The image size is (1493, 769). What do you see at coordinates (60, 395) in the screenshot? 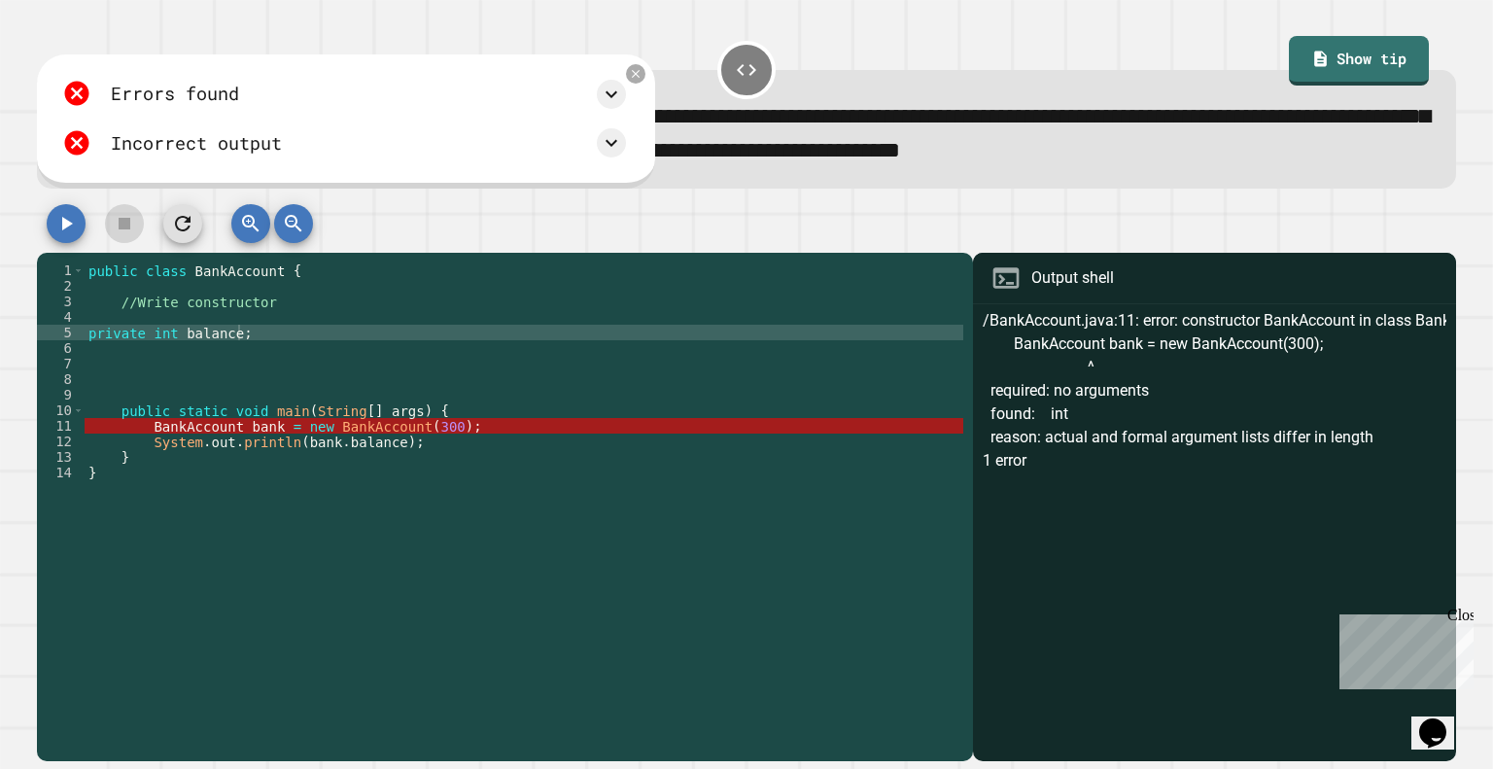
I see `div: 9` at bounding box center [60, 395].